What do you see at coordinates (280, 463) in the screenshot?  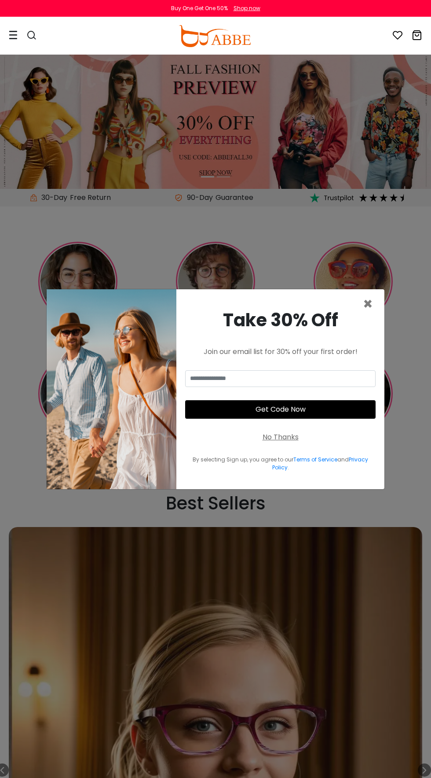 I see `div: By selecting Sign up, you agree to our and .` at bounding box center [280, 463].